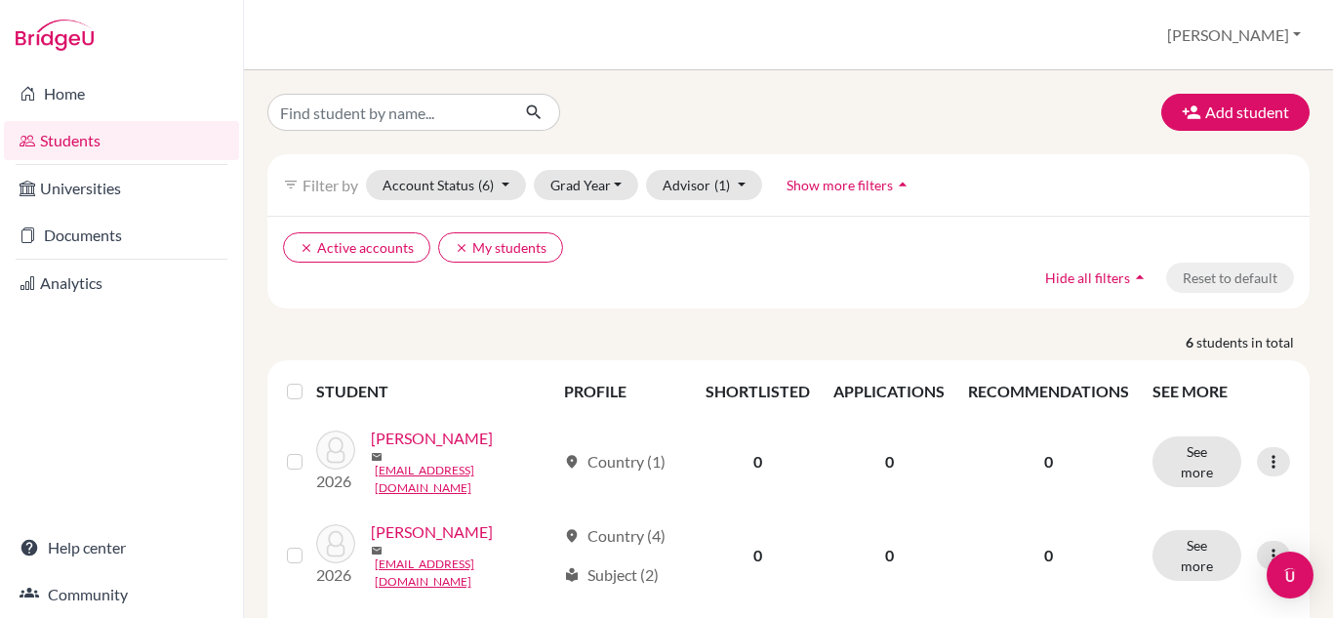 The width and height of the screenshot is (1333, 618). I want to click on img: Chuang, Ethan, so click(336, 450).